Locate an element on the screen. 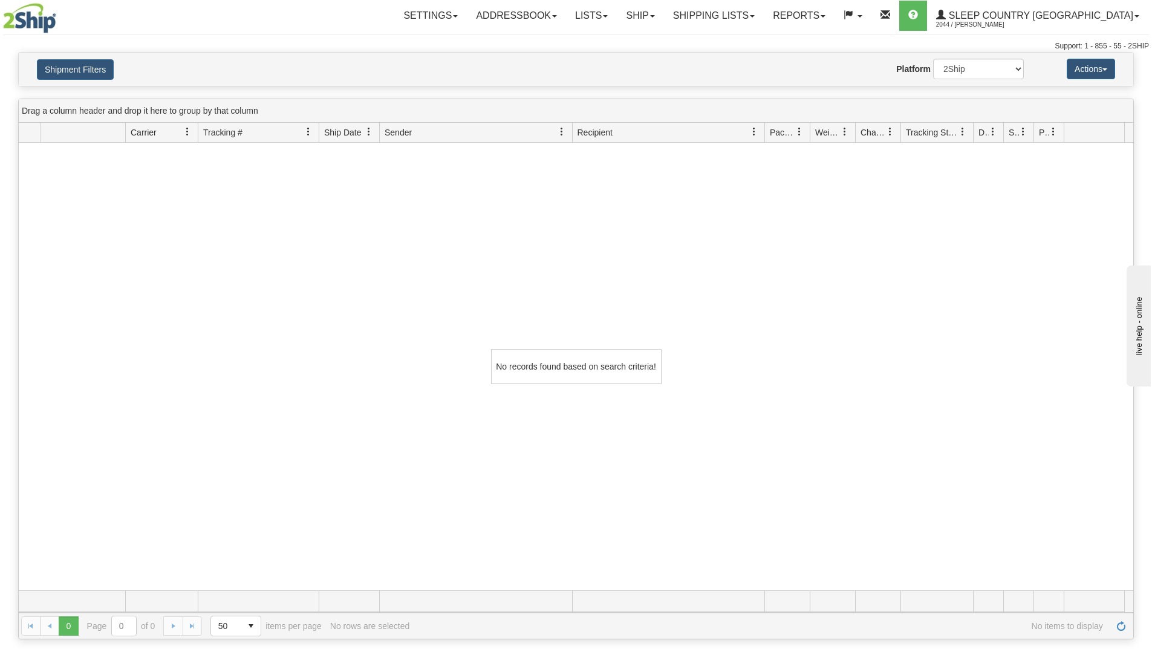 Image resolution: width=1152 pixels, height=649 pixels. label: Platform is located at coordinates (914, 69).